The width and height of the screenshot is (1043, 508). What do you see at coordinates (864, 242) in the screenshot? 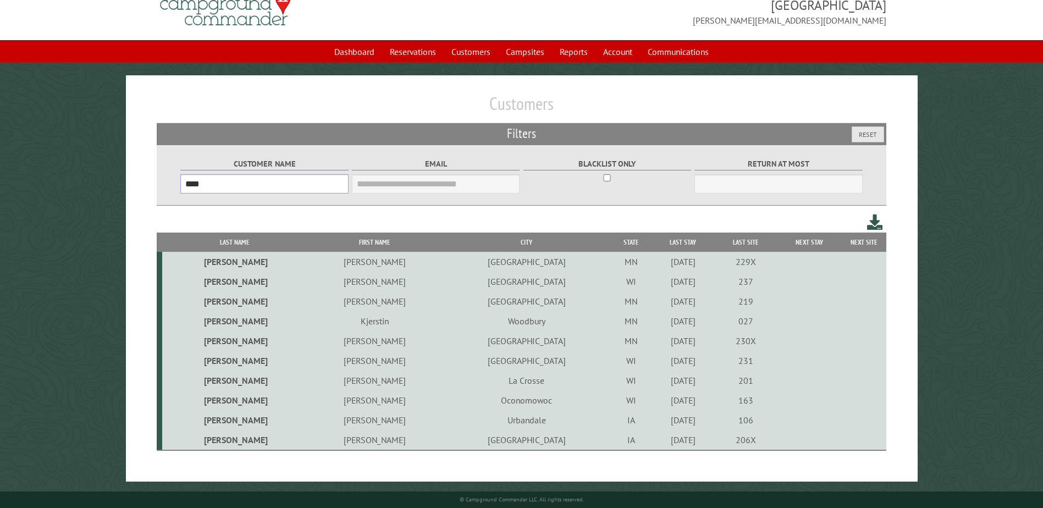
I see `th: Next Site` at bounding box center [864, 242].